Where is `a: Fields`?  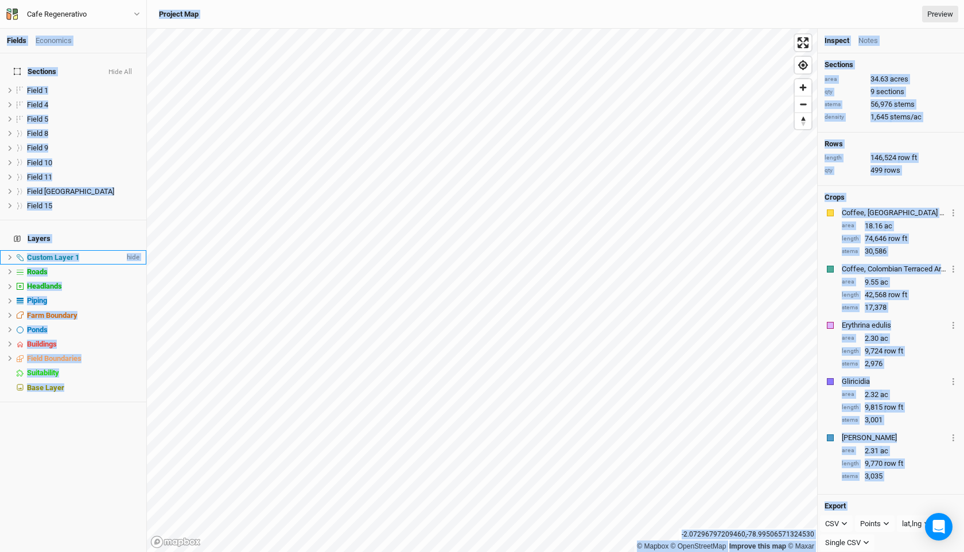
a: Fields is located at coordinates (17, 40).